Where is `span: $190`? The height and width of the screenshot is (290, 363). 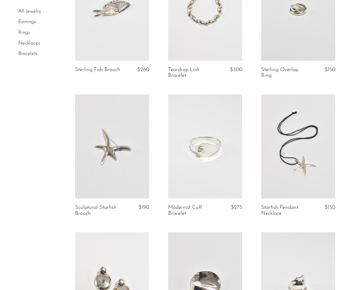 span: $190 is located at coordinates (144, 207).